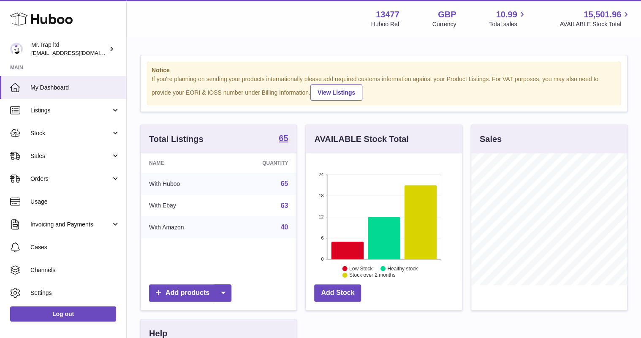 The width and height of the screenshot is (641, 338). What do you see at coordinates (71, 224) in the screenshot?
I see `span: Invoicing and Payments` at bounding box center [71, 224].